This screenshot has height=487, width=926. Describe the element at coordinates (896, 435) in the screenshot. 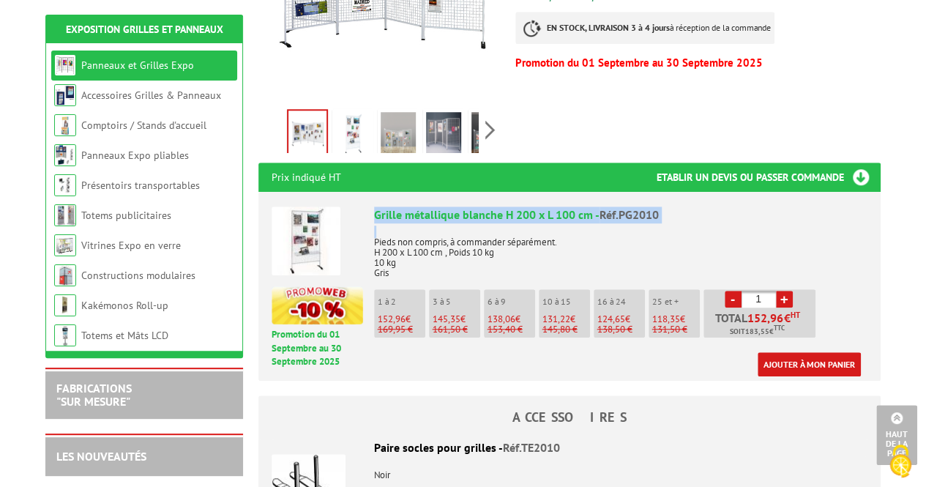

I see `a: Haut de la page` at that location.